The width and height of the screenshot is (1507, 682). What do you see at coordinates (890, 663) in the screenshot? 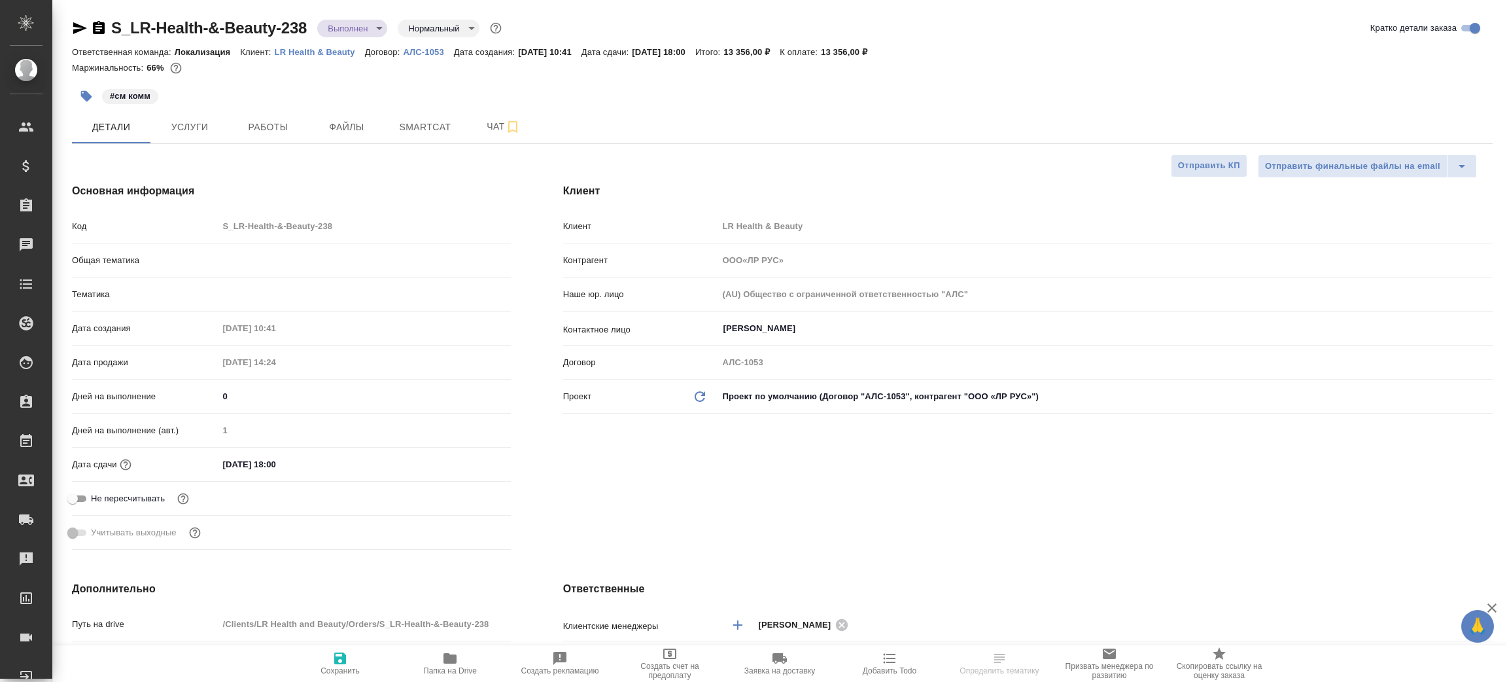
I see `button: Добавить Todo` at bounding box center [890, 663].